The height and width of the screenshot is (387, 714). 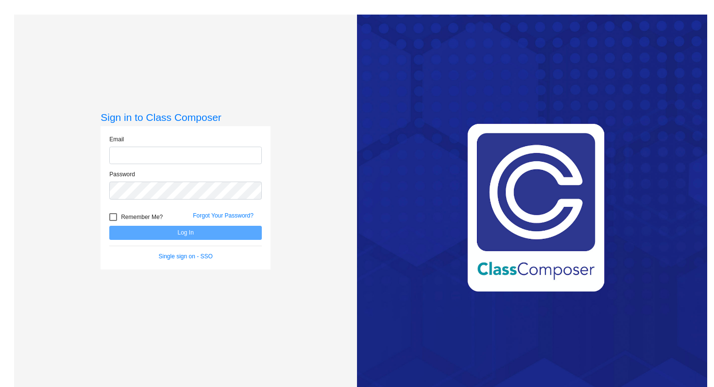 What do you see at coordinates (223, 216) in the screenshot?
I see `a: Forgot Your Password?` at bounding box center [223, 216].